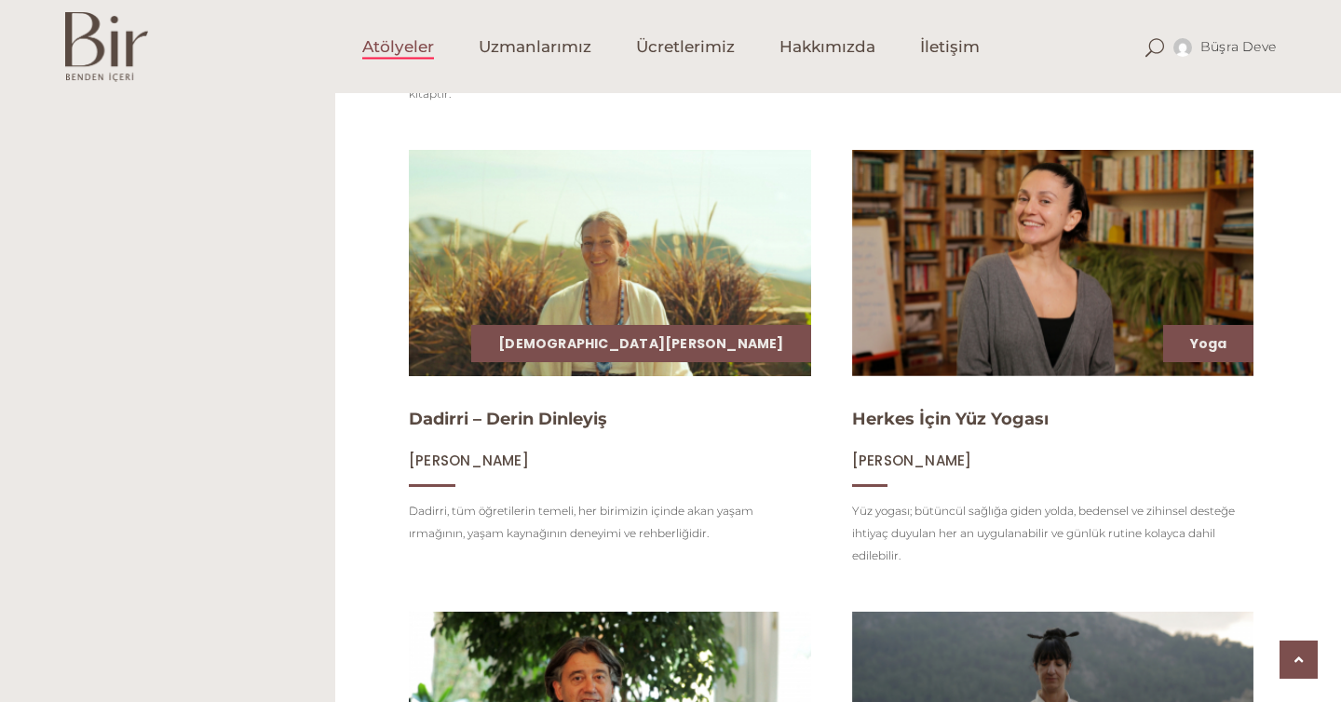 The height and width of the screenshot is (702, 1341). I want to click on a: Yoga, so click(1209, 344).